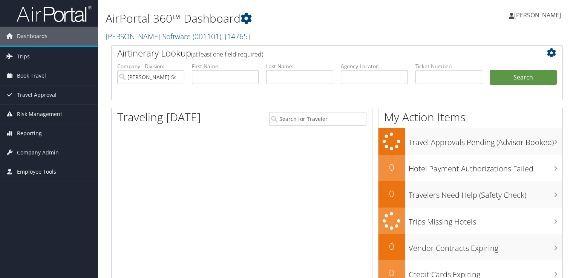 This screenshot has width=576, height=278. What do you see at coordinates (470, 194) in the screenshot?
I see `a: 0Travelers Need Help (Safety Check)` at bounding box center [470, 194].